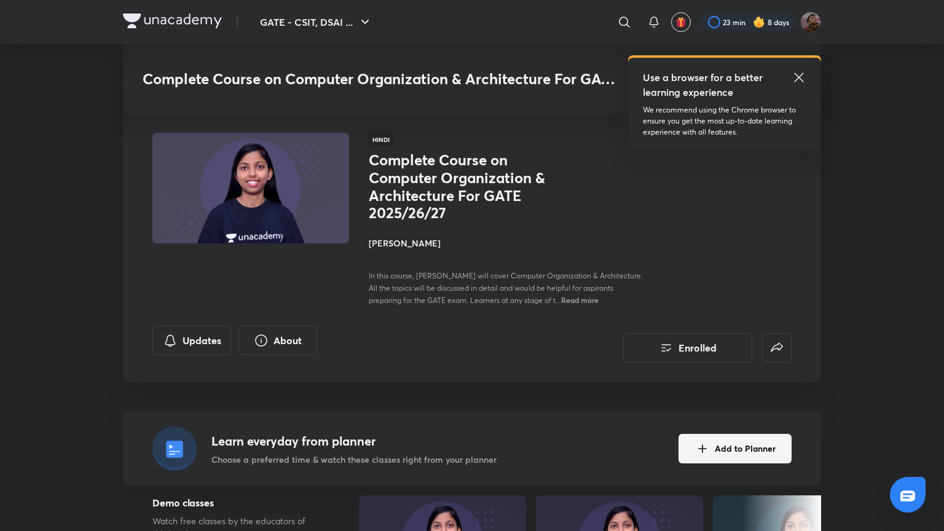  What do you see at coordinates (579, 300) in the screenshot?
I see `span: Read more` at bounding box center [579, 300].